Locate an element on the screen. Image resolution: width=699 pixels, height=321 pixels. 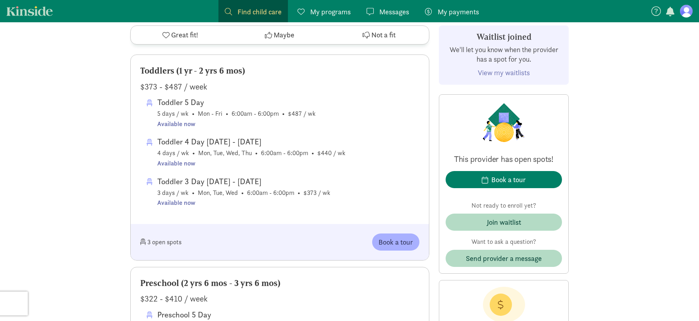
span: 4 days / wk • Mon, Tue, Wed, Thu • 6:00am - 6:00pm • $440 / wk is located at coordinates (252, 151).